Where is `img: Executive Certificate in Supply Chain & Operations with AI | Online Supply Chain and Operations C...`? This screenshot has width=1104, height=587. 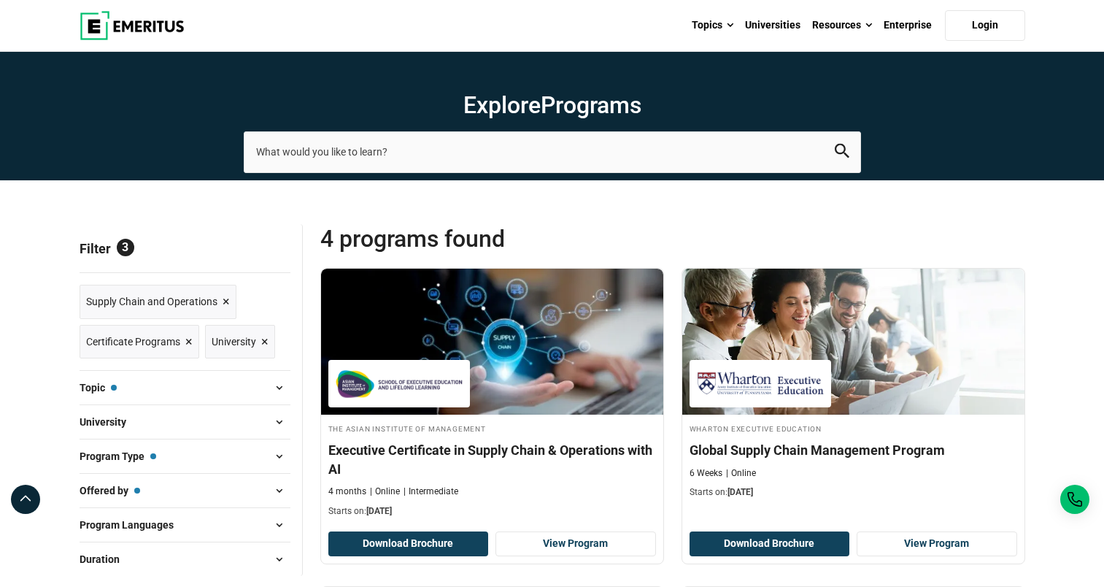
img: Executive Certificate in Supply Chain & Operations with AI | Online Supply Chain and Operations C... is located at coordinates (492, 342).